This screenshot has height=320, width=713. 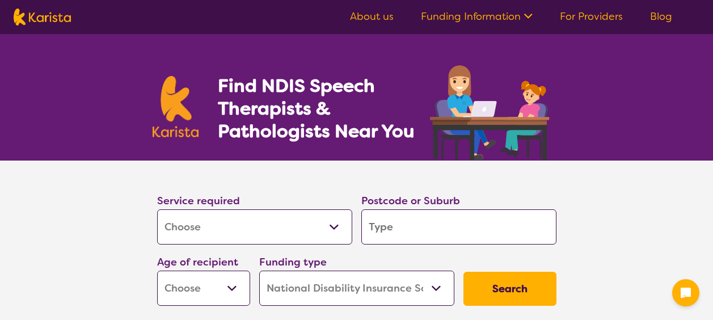 I want to click on label: Service required, so click(x=198, y=201).